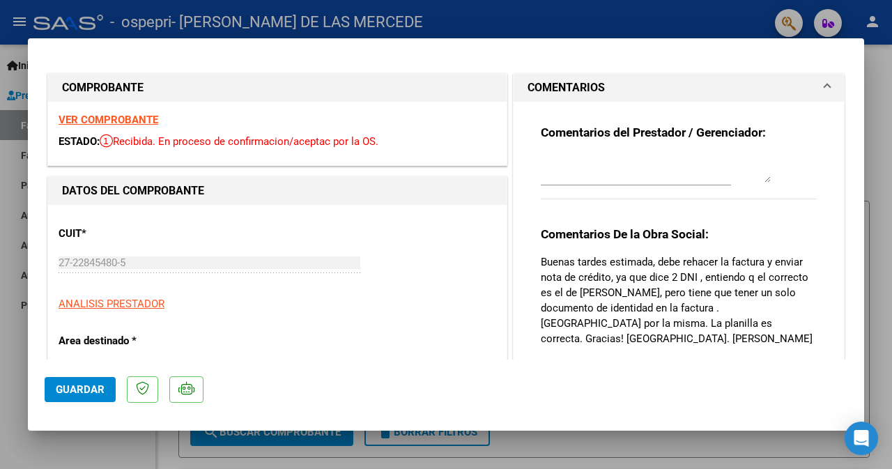 The width and height of the screenshot is (892, 469). I want to click on a: VER COMPROBANTE, so click(108, 120).